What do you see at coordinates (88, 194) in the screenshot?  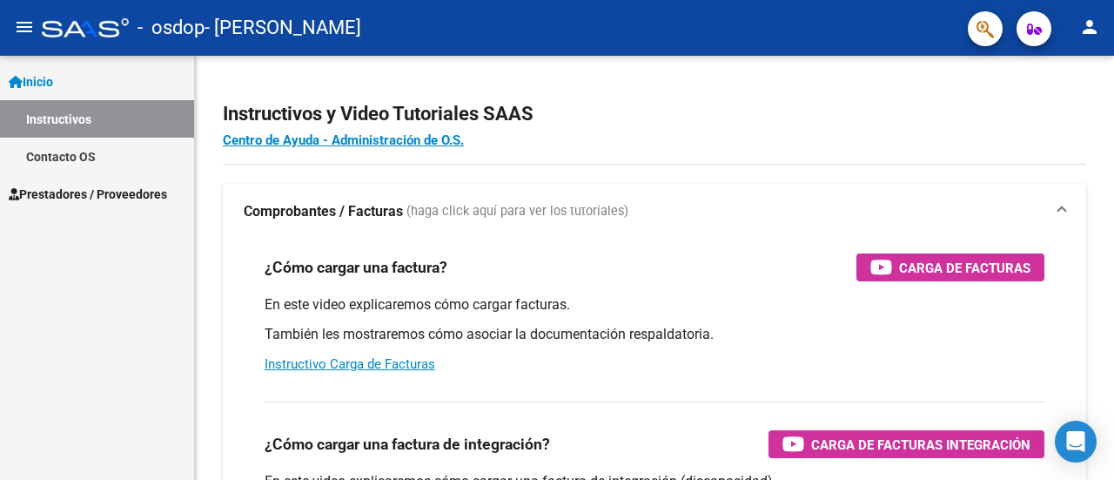 I see `span: Prestadores / Proveedores` at bounding box center [88, 194].